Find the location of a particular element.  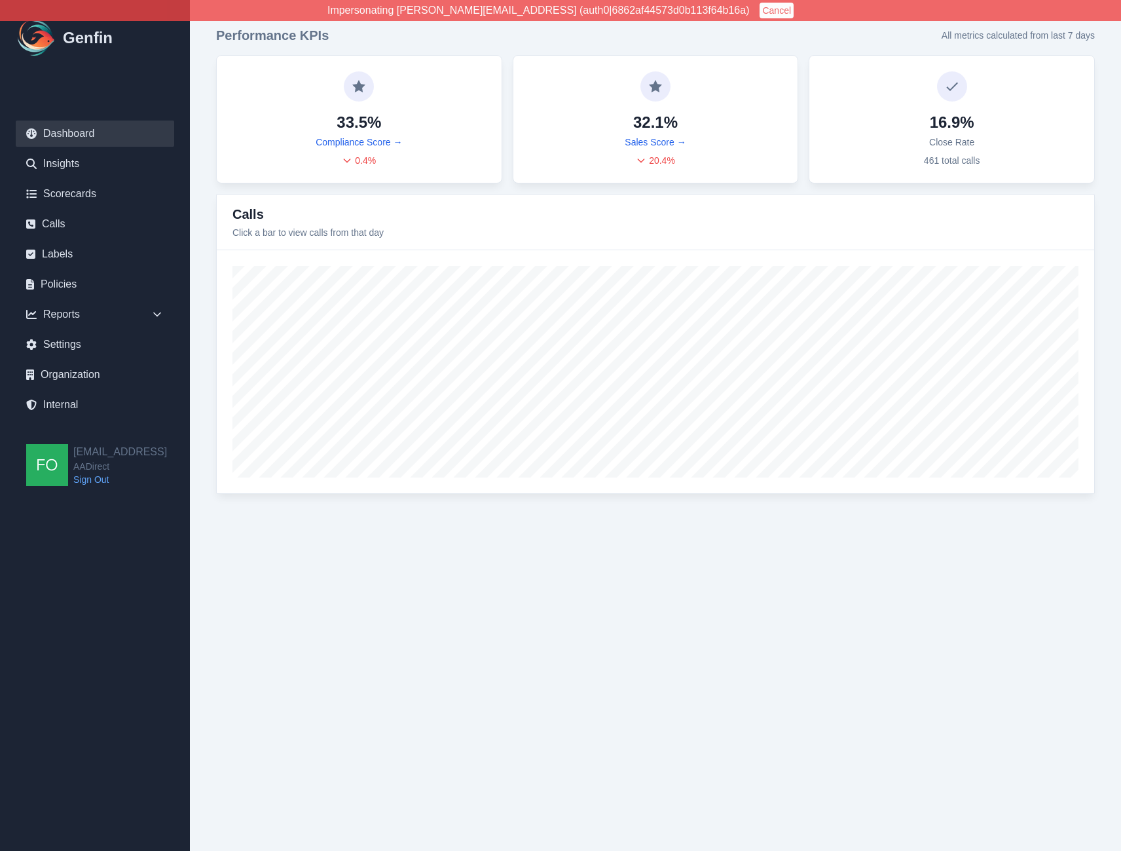

div: Reports is located at coordinates (95, 314).